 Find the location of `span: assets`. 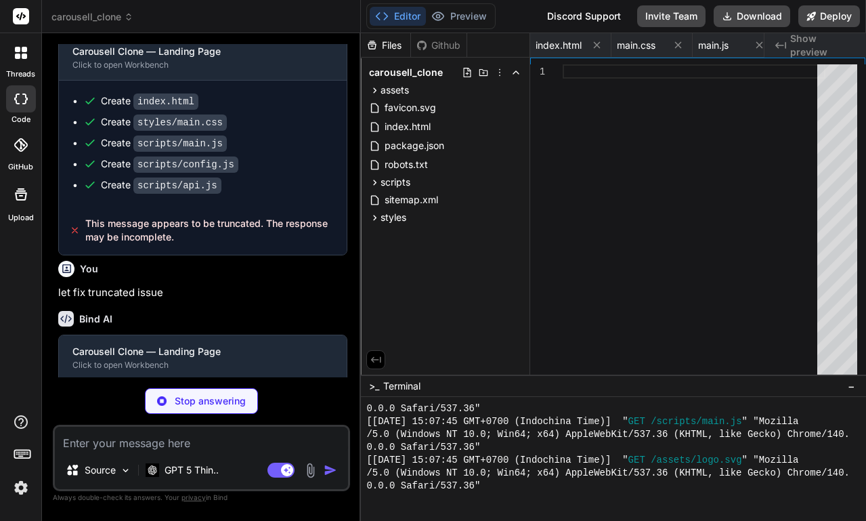

span: assets is located at coordinates (395, 90).